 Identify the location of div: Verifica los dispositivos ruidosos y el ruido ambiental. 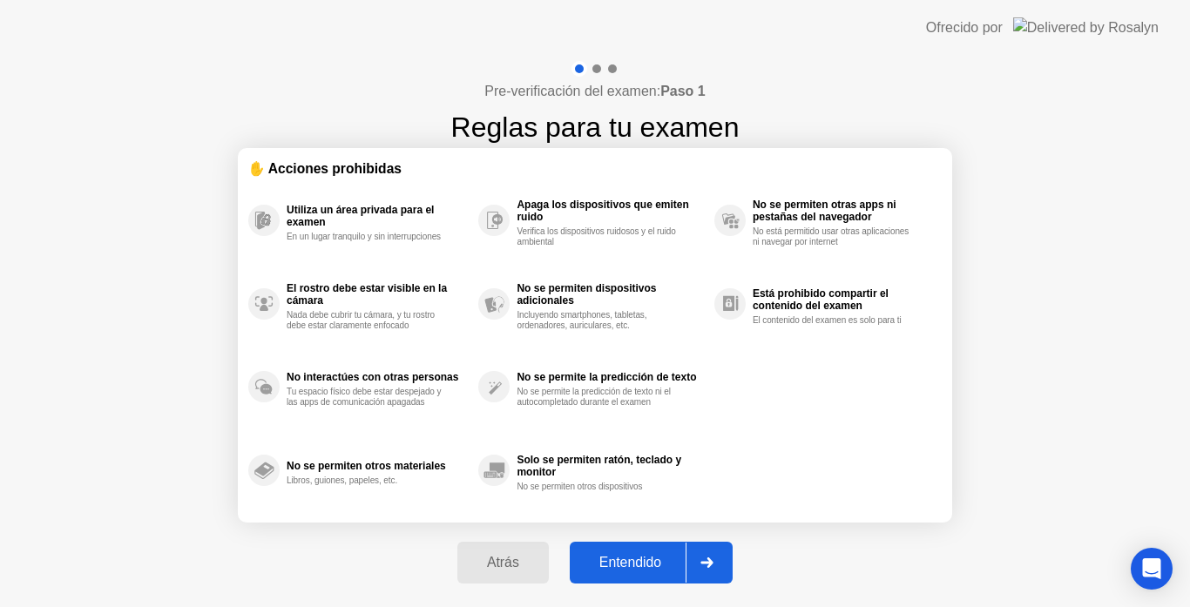
(598, 237).